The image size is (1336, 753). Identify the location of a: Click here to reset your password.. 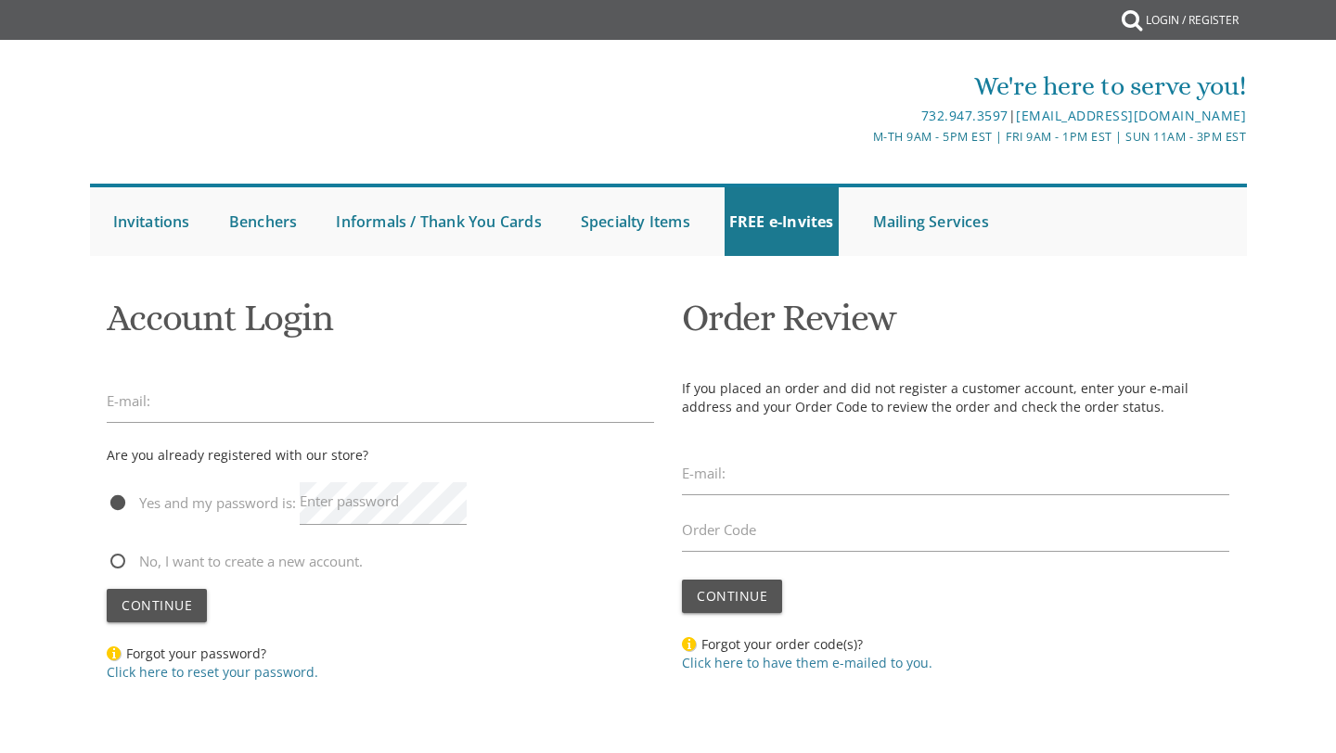
(212, 672).